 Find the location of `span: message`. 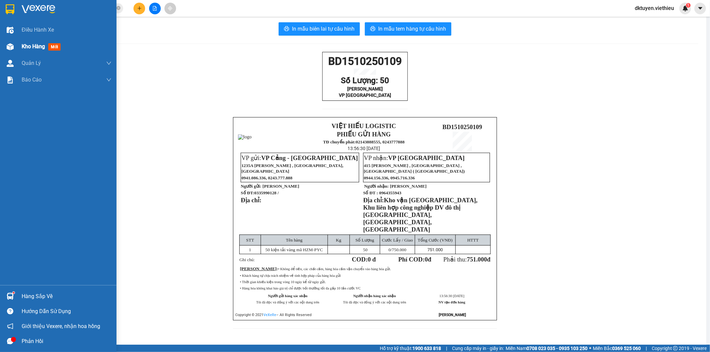

span: message is located at coordinates (10, 341).